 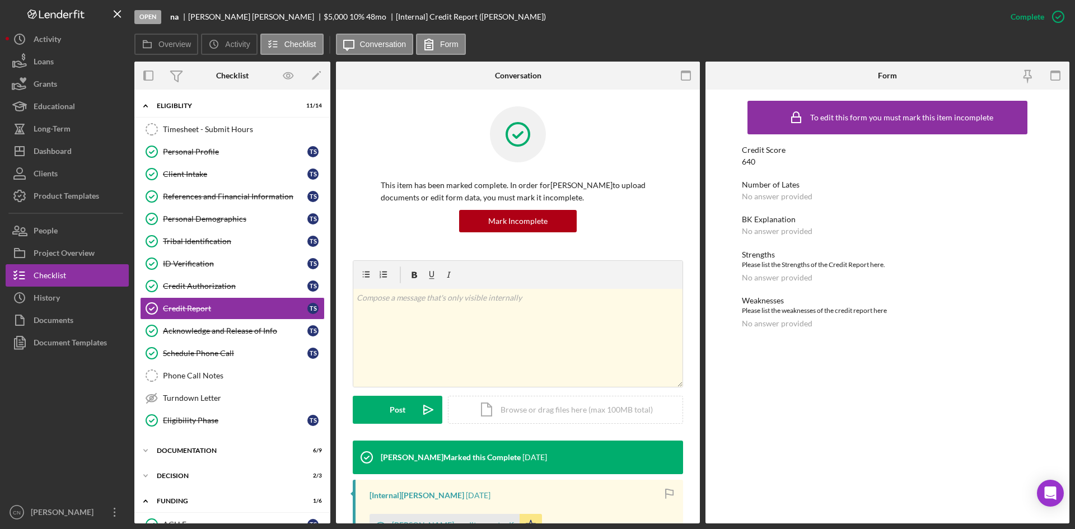 What do you see at coordinates (312, 501) in the screenshot?
I see `div: 1 / 6` at bounding box center [312, 501].